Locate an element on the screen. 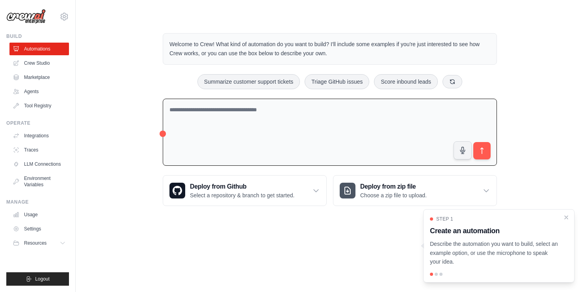 Image resolution: width=584 pixels, height=292 pixels. p: Describe the automation you want to build, select an example option, or use the microphone to spe... is located at coordinates (494, 253).